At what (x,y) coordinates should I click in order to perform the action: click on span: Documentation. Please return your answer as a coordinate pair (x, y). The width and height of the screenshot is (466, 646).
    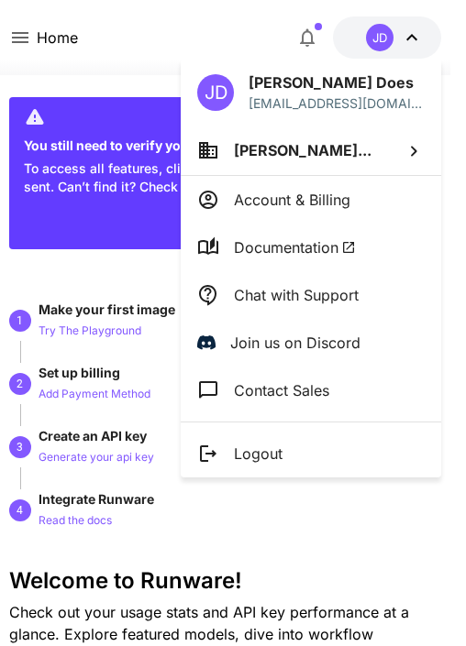
    Looking at the image, I should click on (294, 248).